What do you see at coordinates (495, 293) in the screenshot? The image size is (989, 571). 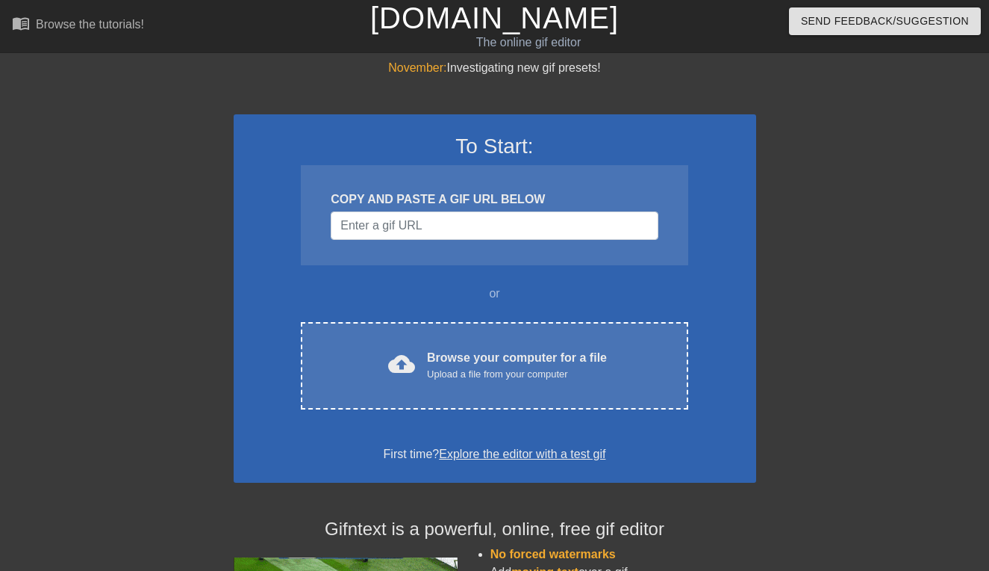 I see `div: or` at bounding box center [495, 293].